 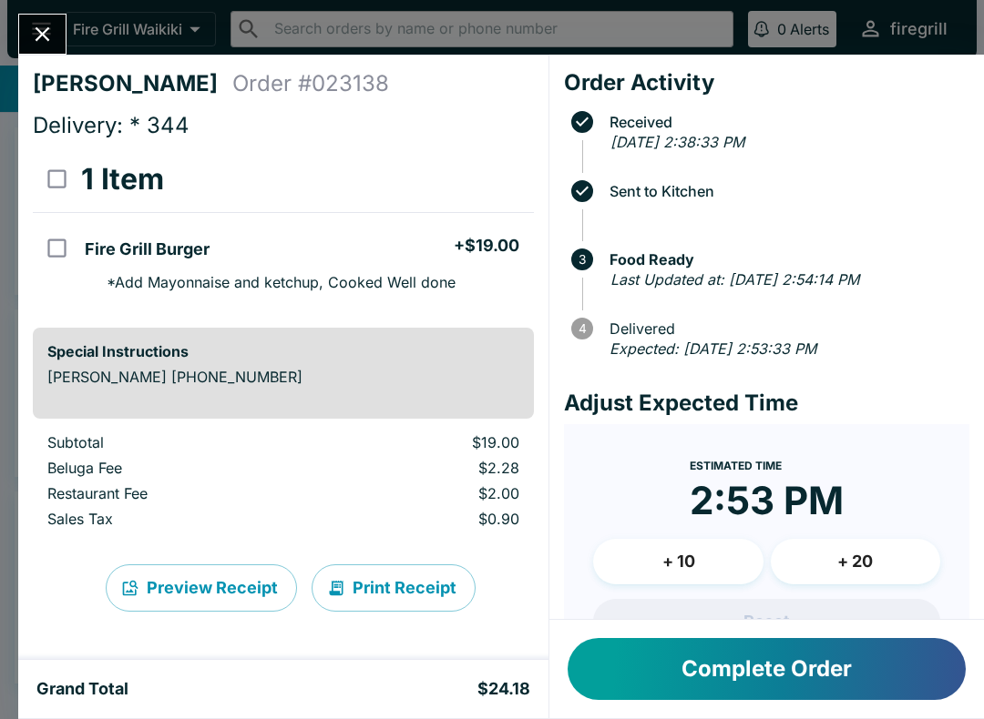 I want to click on span: Estimated Time, so click(x=735, y=465).